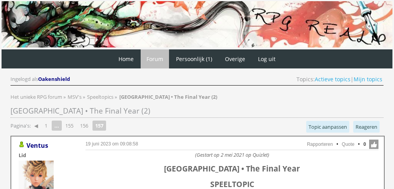  I want to click on a: Overige, so click(235, 59).